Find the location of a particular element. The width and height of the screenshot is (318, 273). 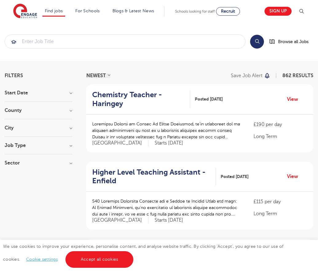

h3: City is located at coordinates (38, 128).